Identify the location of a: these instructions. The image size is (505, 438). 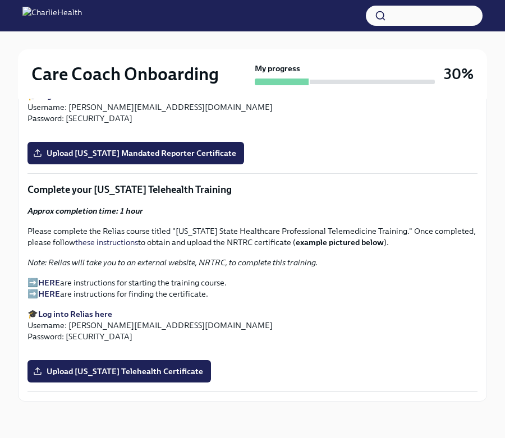
(107, 242).